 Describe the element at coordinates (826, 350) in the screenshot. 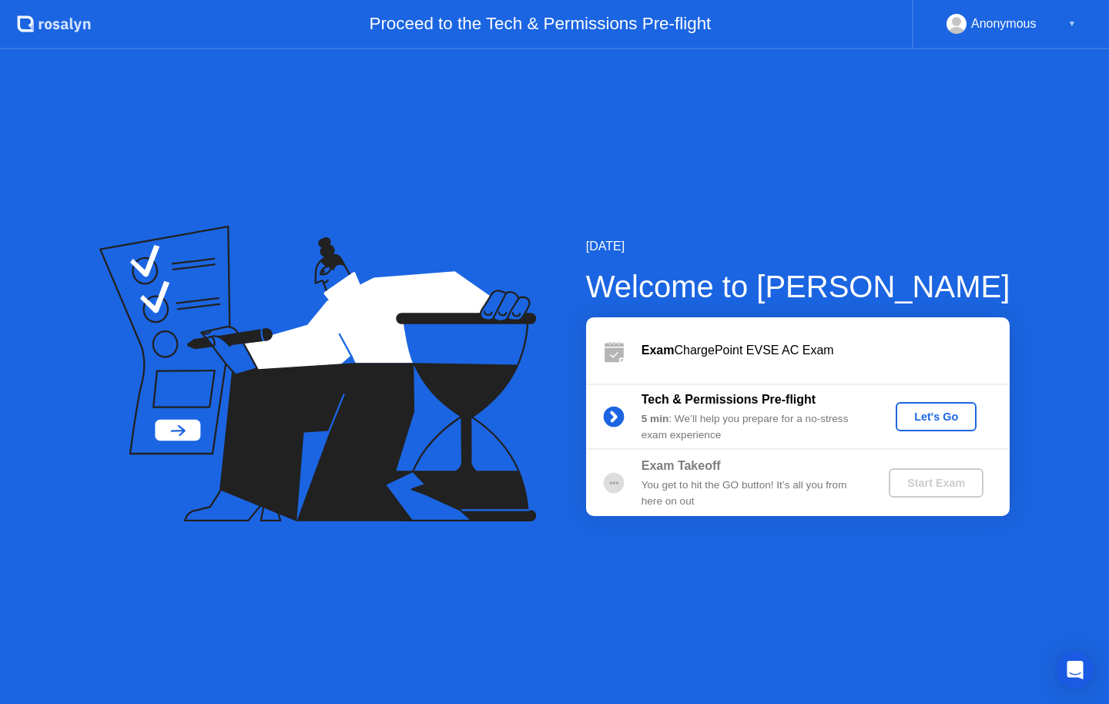

I see `div: ChargePoint EVSE AC Exam` at that location.